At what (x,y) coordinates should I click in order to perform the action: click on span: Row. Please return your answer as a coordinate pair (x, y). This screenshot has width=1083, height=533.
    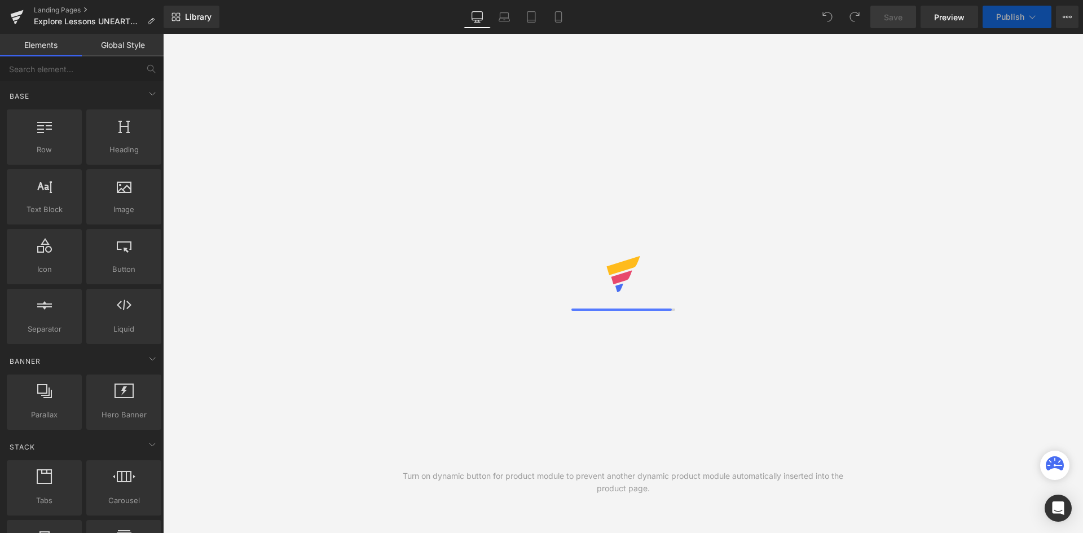
    Looking at the image, I should click on (44, 149).